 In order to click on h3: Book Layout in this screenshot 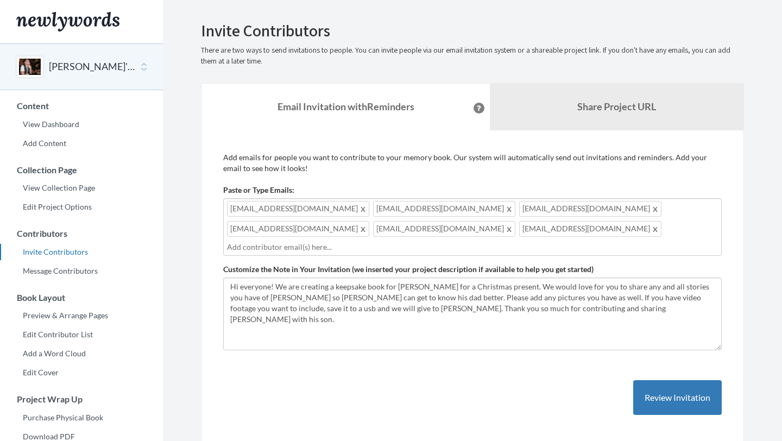, I will do `click(81, 298)`.